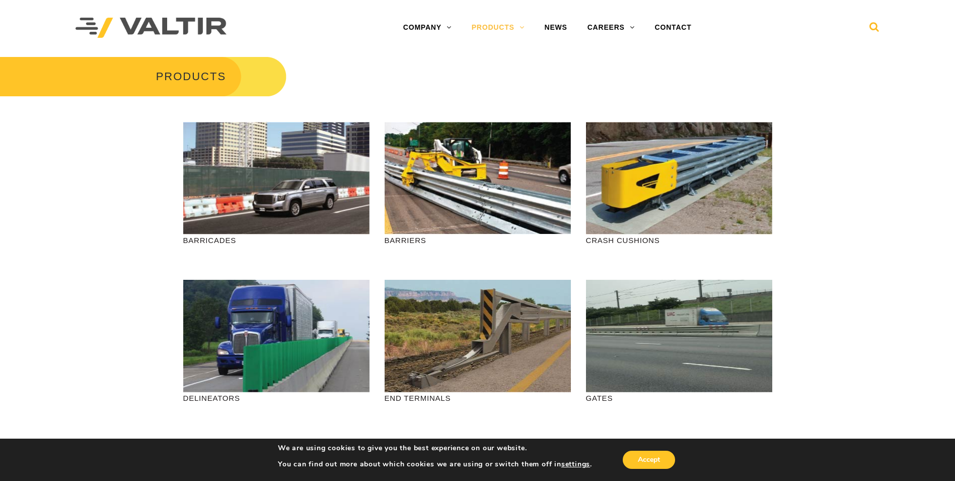 The width and height of the screenshot is (955, 481). Describe the element at coordinates (611, 28) in the screenshot. I see `a: CAREERS` at that location.